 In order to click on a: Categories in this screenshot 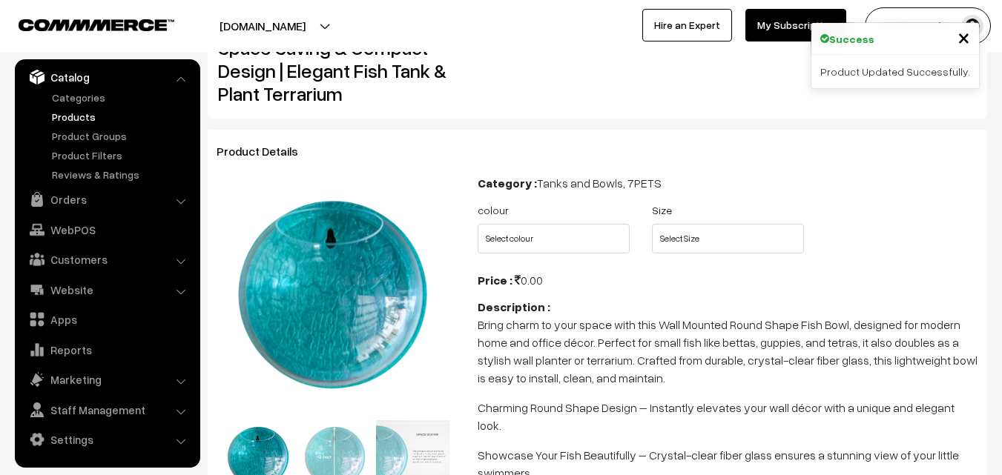, I will do `click(122, 97)`.